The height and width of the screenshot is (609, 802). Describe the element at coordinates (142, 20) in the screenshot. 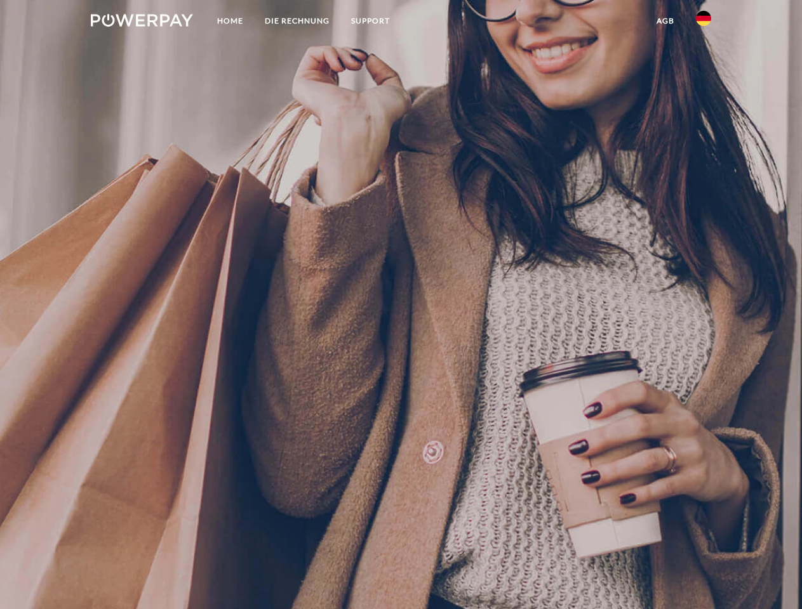

I see `img: logo-powerpay-white.svg` at that location.